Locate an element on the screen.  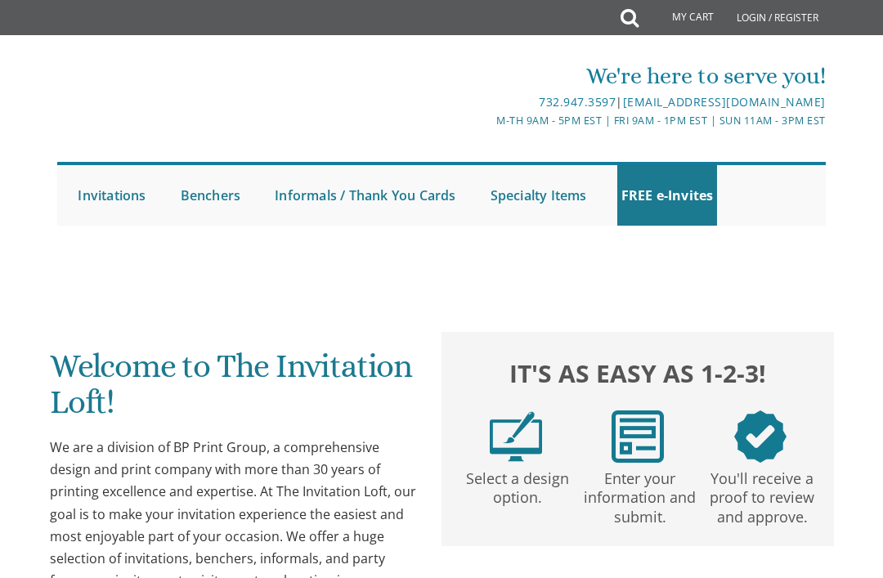
a: Specialty Items is located at coordinates (539, 196).